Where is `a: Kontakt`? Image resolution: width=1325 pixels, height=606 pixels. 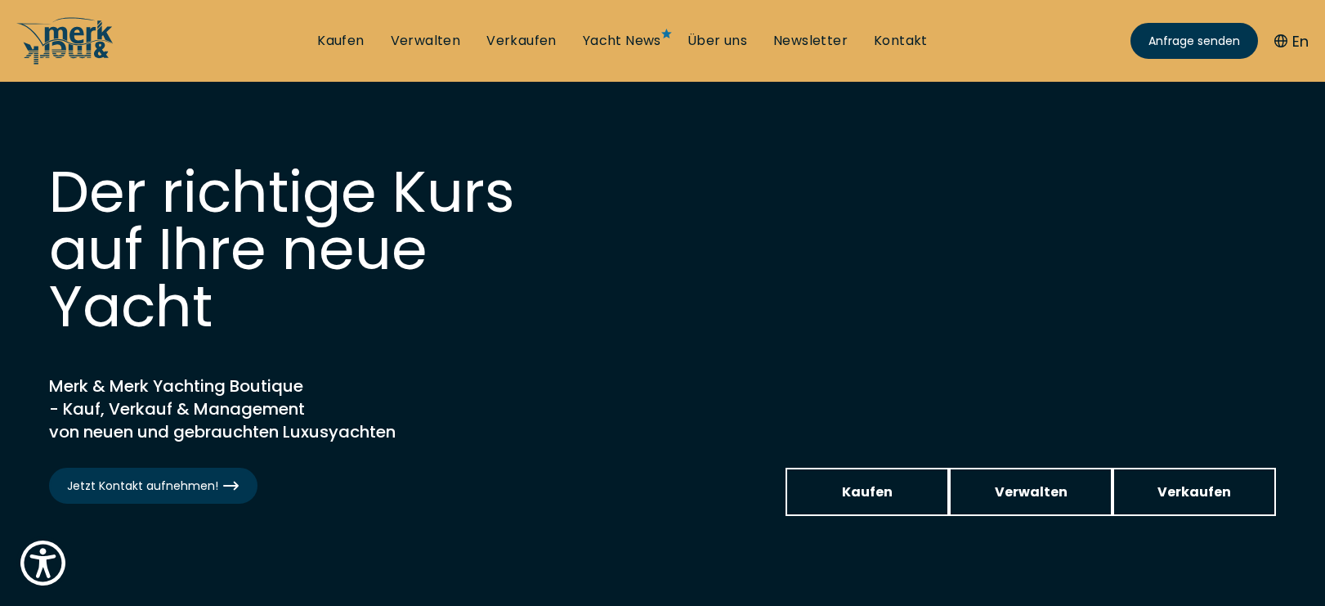
a: Kontakt is located at coordinates (901, 41).